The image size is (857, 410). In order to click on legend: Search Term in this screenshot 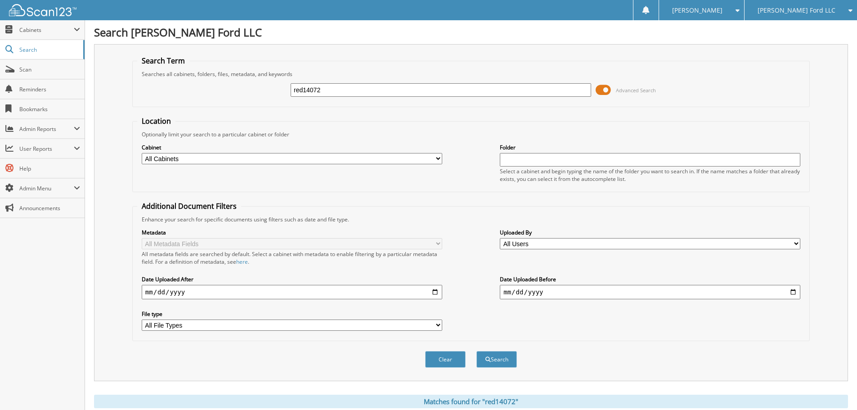, I will do `click(163, 61)`.